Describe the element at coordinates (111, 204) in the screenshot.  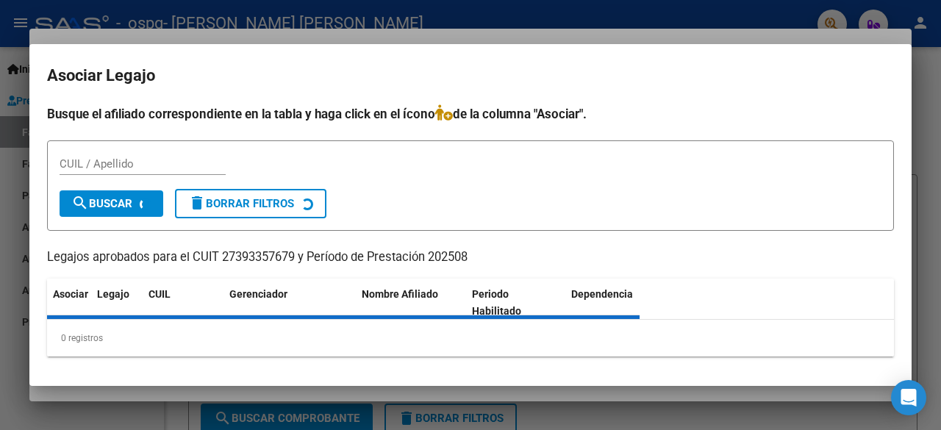
I see `button: Buscar` at that location.